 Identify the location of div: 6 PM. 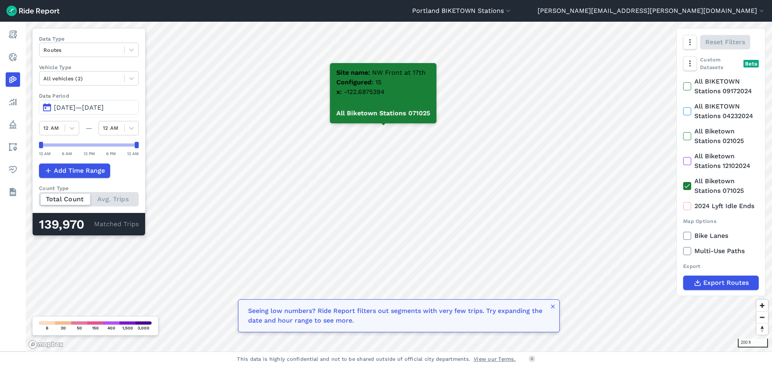
(111, 154).